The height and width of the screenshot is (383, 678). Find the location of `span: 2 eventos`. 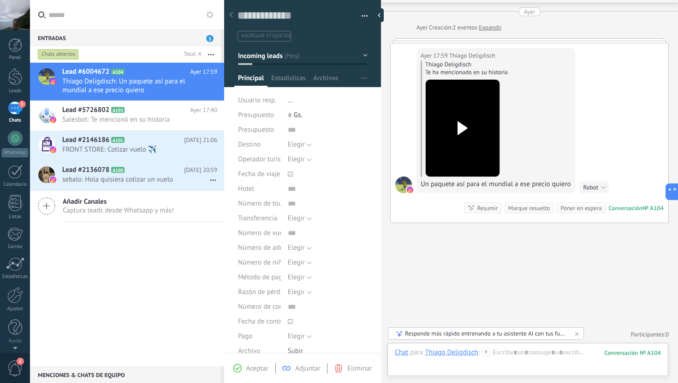

span: 2 eventos is located at coordinates (465, 28).